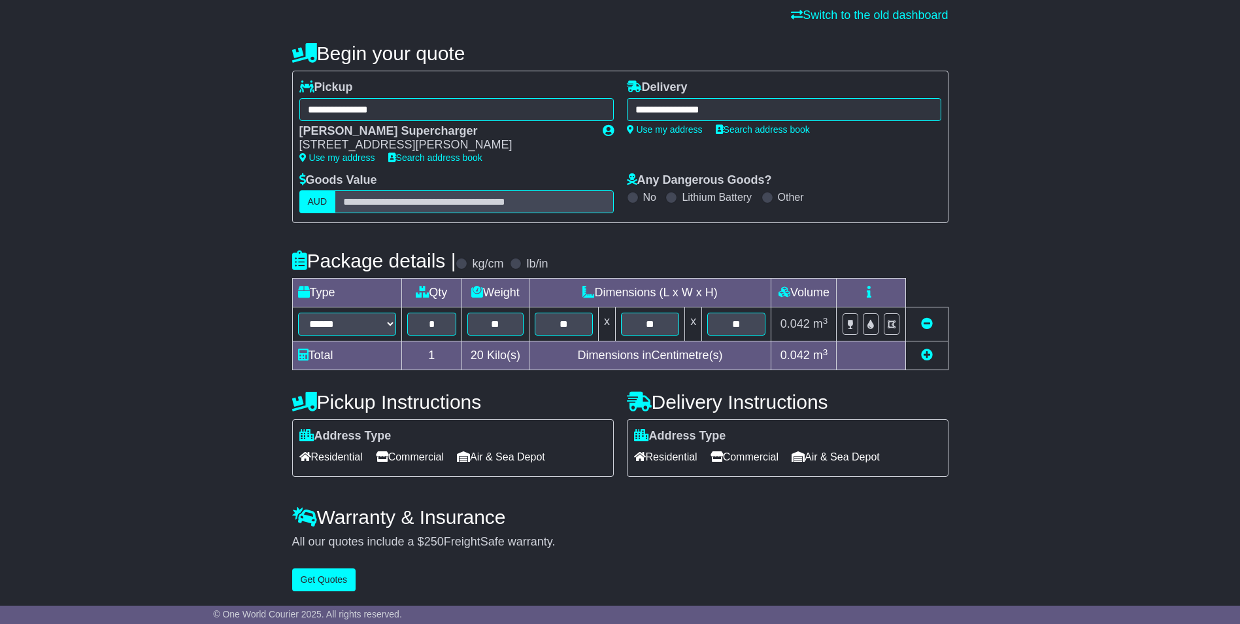 This screenshot has width=1240, height=624. I want to click on h4: Begin your quote, so click(620, 53).